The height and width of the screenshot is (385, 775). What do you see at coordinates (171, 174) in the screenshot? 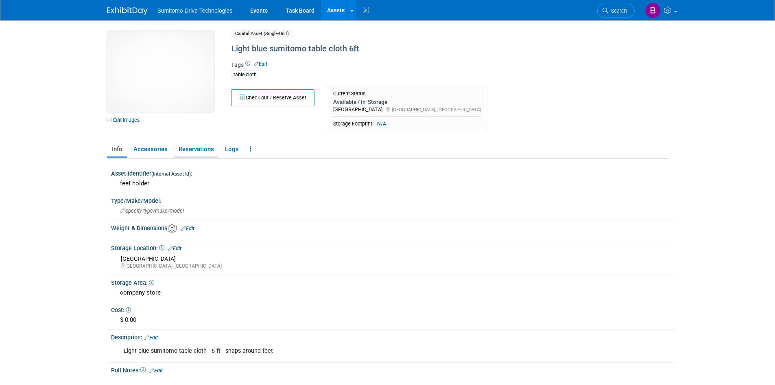
I see `small: (Internal Asset Id)` at bounding box center [171, 174].